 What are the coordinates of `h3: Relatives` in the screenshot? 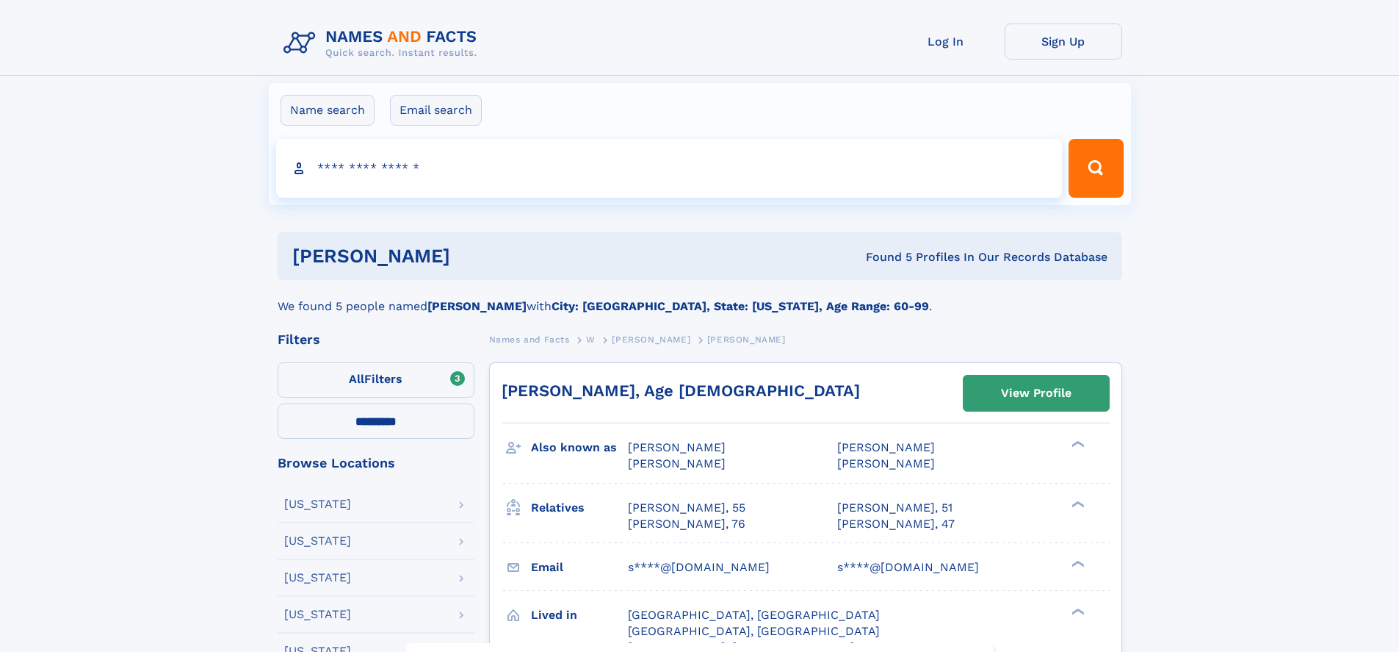 It's located at (580, 508).